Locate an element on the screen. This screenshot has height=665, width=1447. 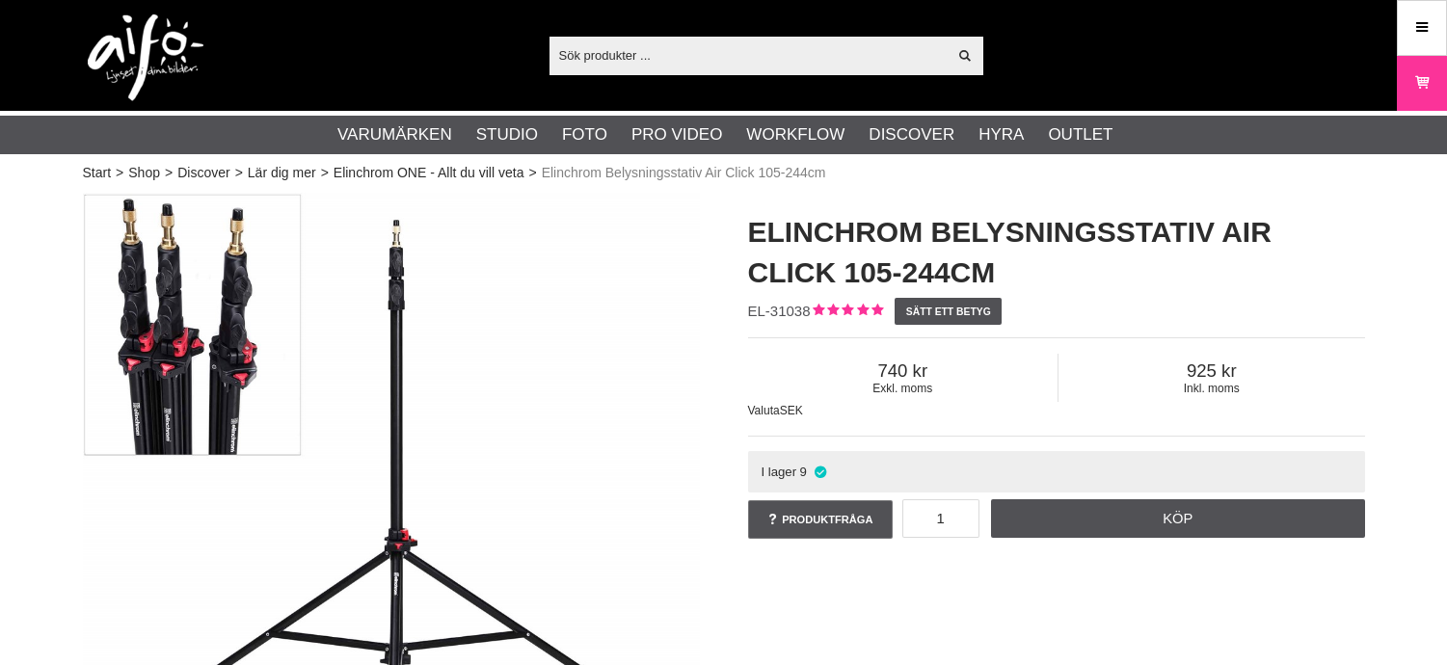
a: Lär dig mer is located at coordinates (282, 173).